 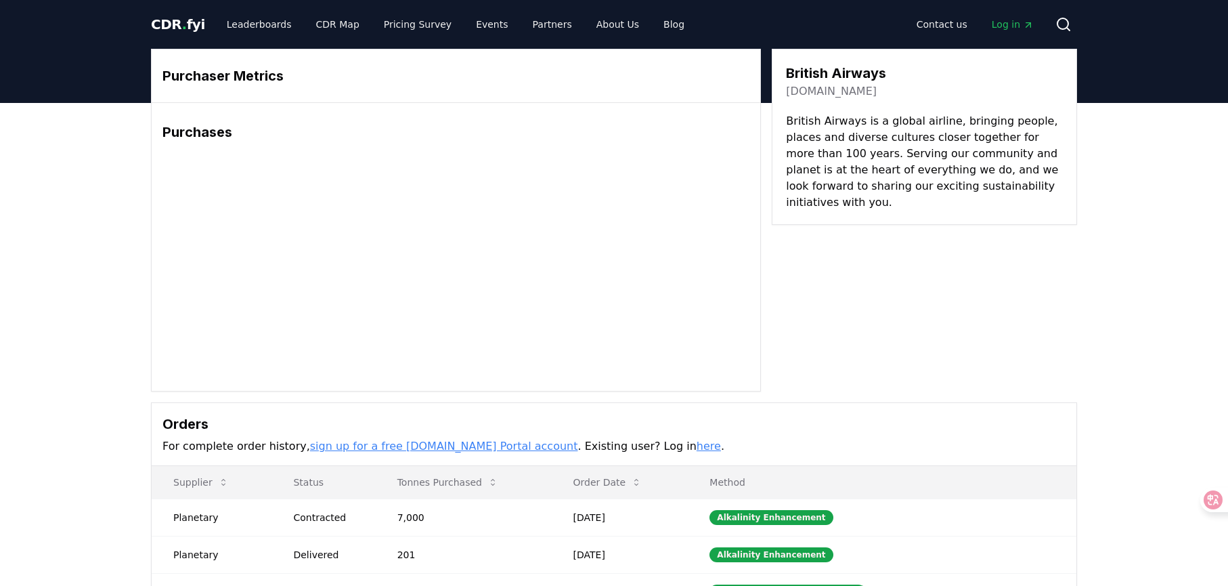 What do you see at coordinates (328, 554) in the screenshot?
I see `div: Delivered` at bounding box center [328, 554].